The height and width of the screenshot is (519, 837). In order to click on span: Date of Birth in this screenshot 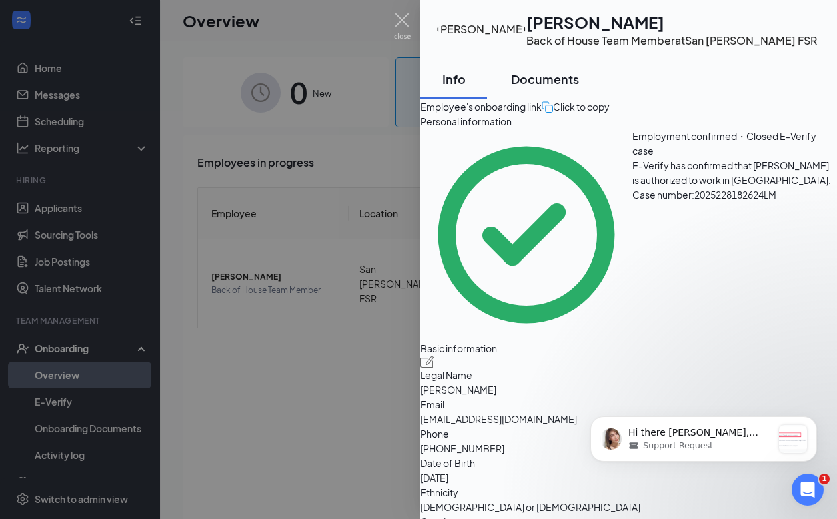, I will do `click(629, 463)`.